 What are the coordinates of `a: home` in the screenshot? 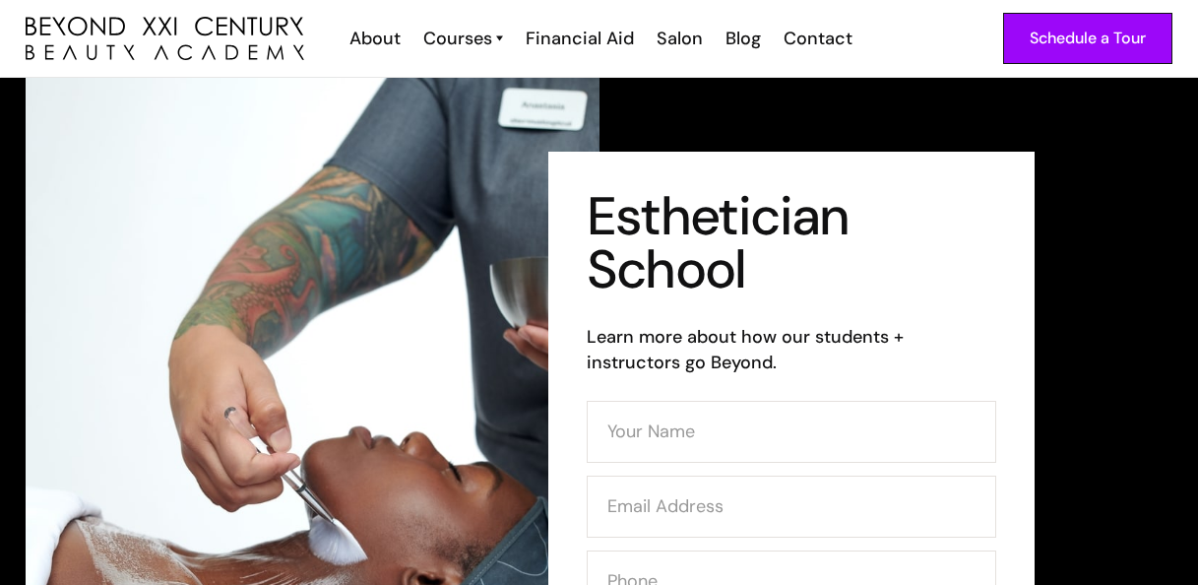 It's located at (164, 38).